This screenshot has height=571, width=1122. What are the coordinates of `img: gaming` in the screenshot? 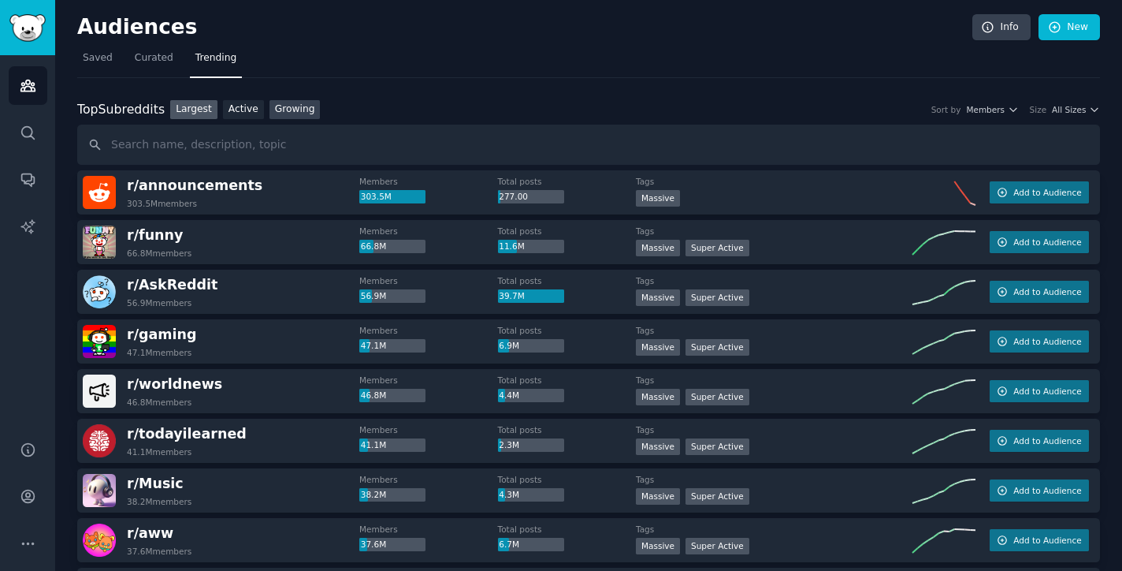 It's located at (99, 341).